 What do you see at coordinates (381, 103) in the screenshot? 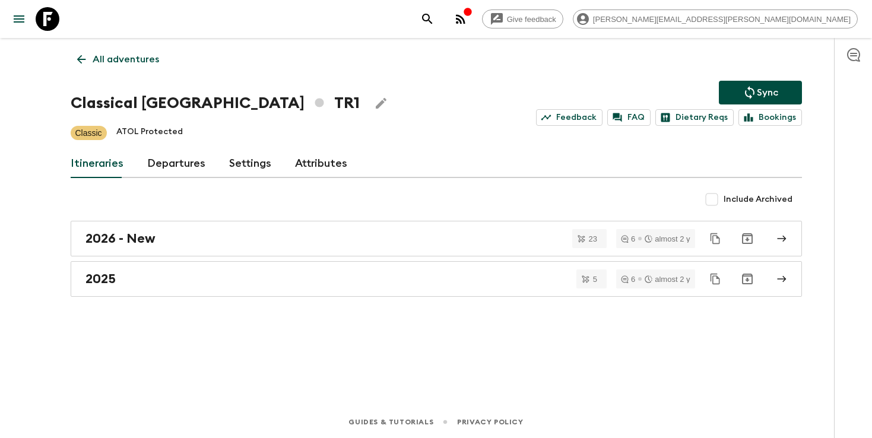
I see `button: Edit Adventure Title` at bounding box center [381, 103].